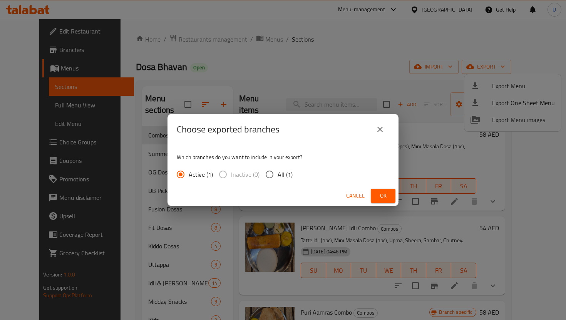 This screenshot has height=320, width=566. I want to click on button: close, so click(380, 129).